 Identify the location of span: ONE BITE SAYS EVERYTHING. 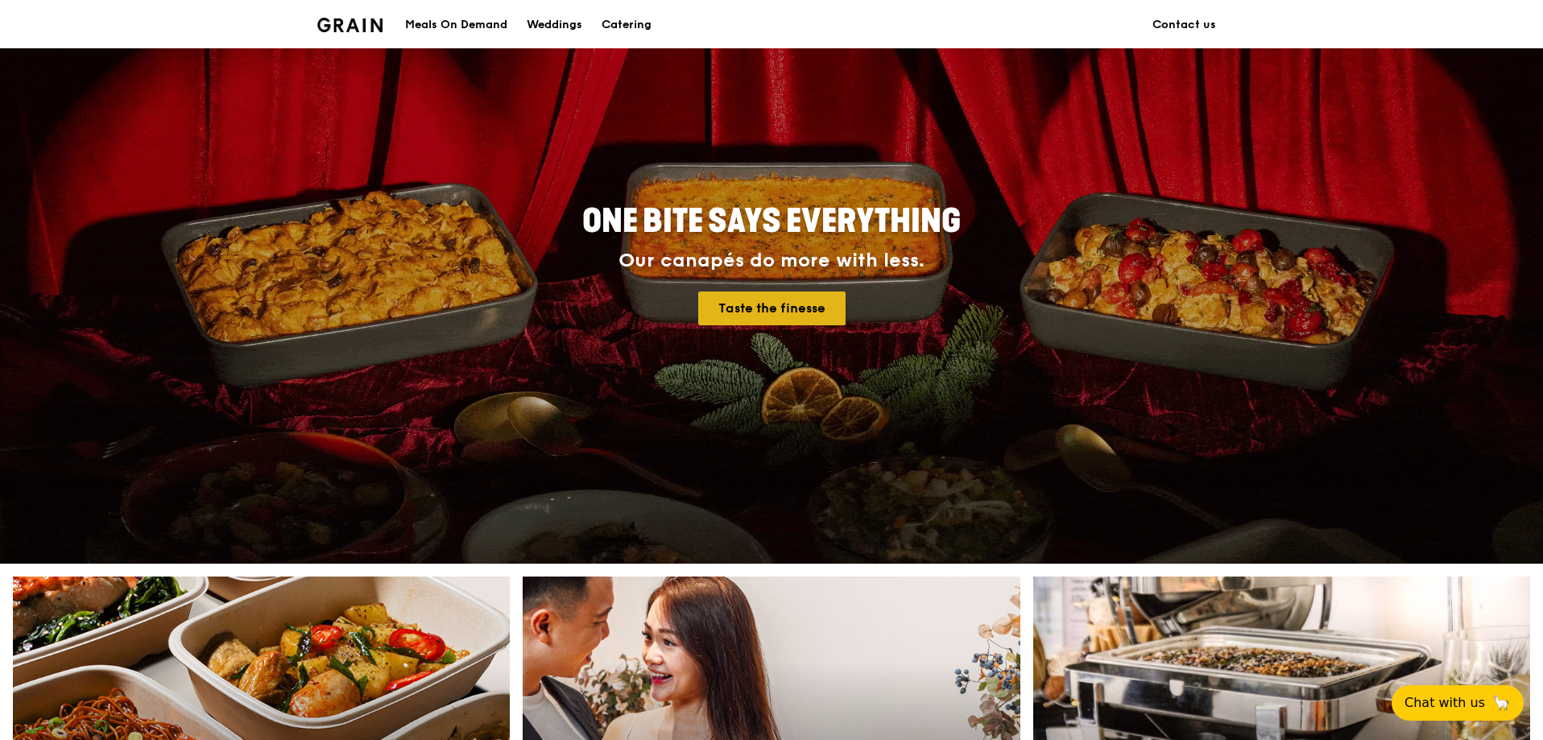
(772, 222).